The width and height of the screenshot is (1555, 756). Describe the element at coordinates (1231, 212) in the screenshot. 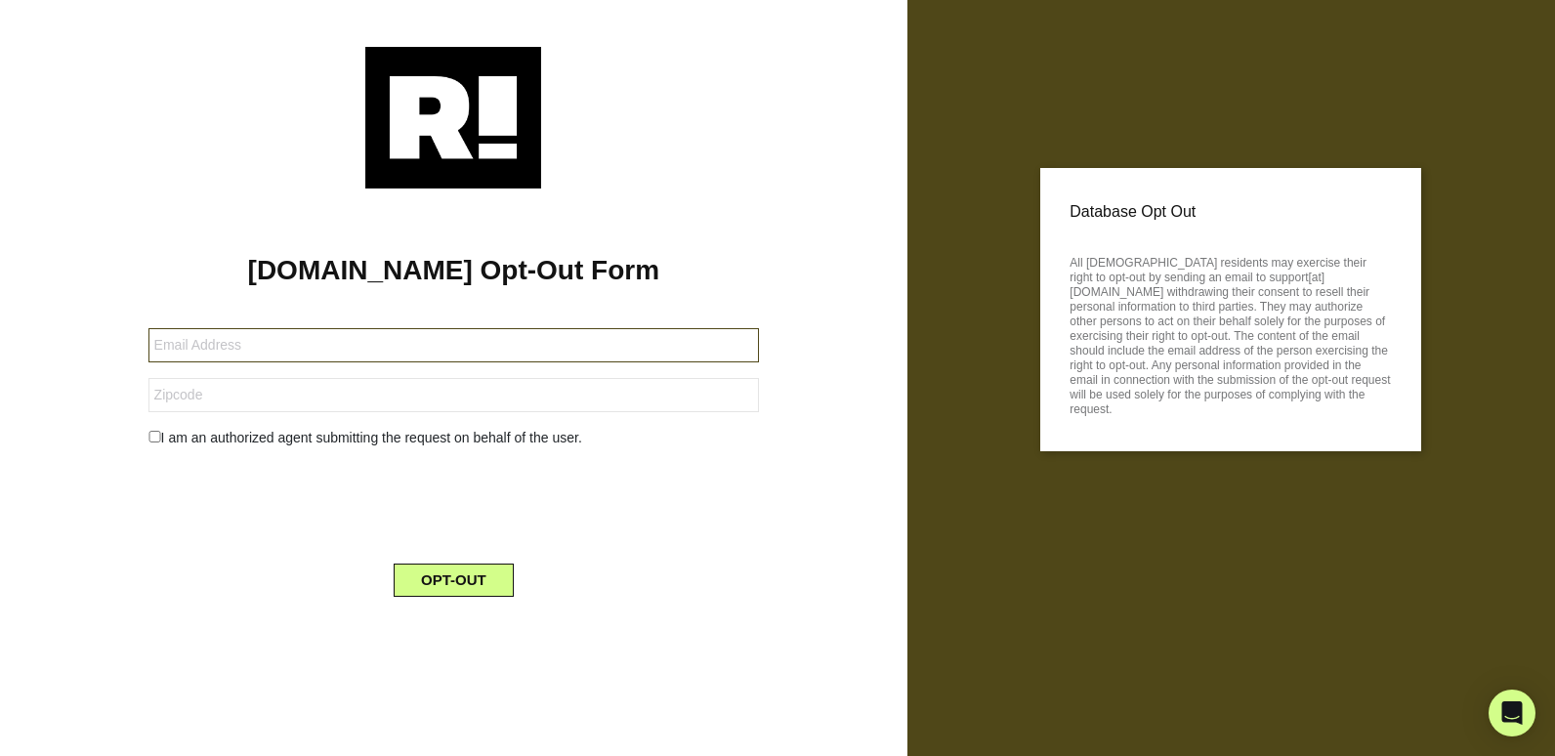

I see `p: Database Opt Out` at that location.